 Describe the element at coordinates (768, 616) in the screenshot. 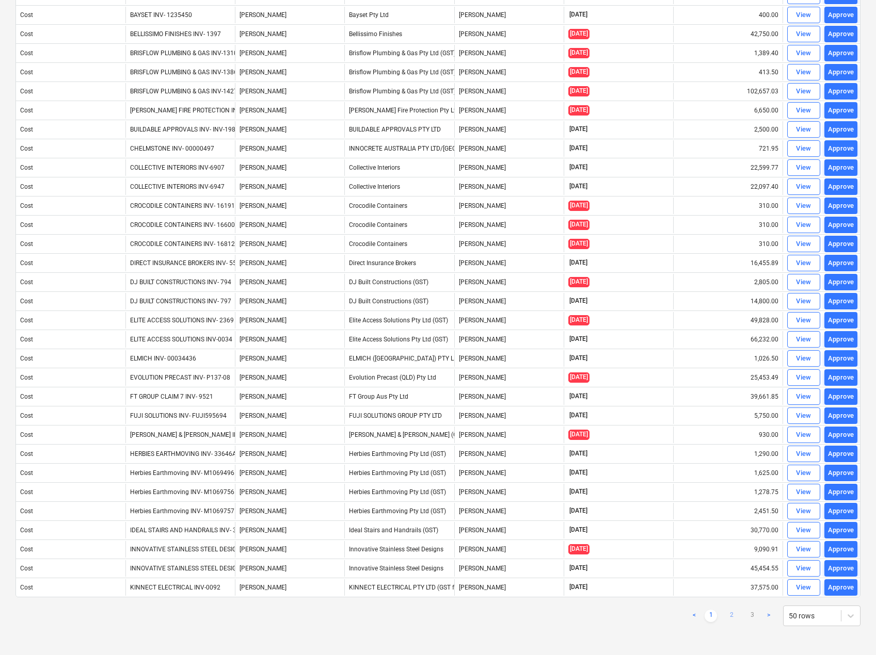

I see `a: Next page` at that location.